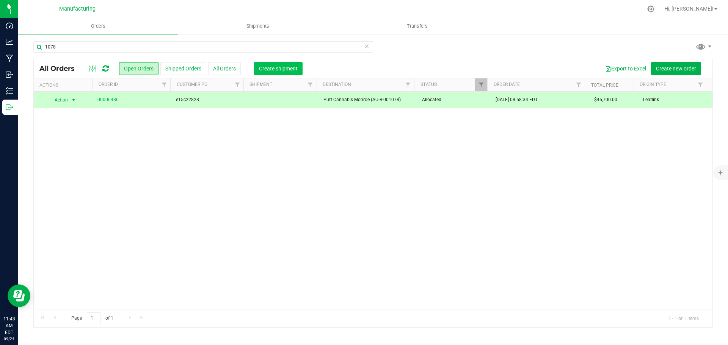 This screenshot has width=728, height=345. What do you see at coordinates (183, 69) in the screenshot?
I see `button: Shipped Orders` at bounding box center [183, 69].